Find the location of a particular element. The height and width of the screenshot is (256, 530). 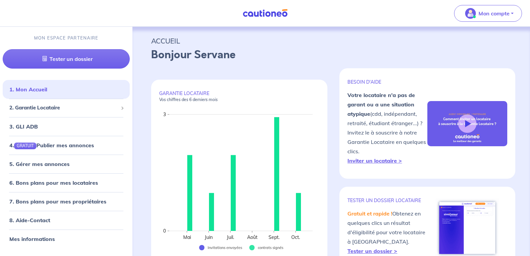

p: GARANTIE LOCATAIRE is located at coordinates (239, 96).